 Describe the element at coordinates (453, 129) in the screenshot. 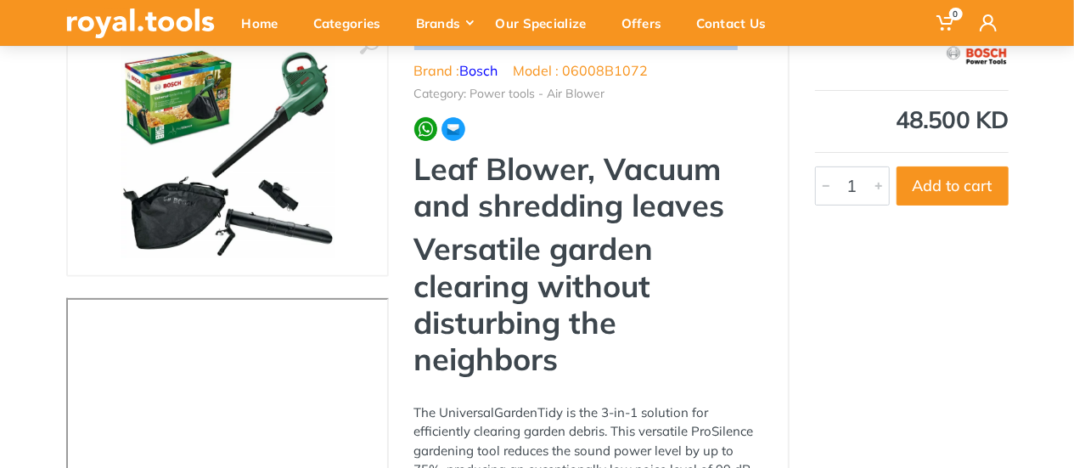

I see `img: ma.webp` at that location.